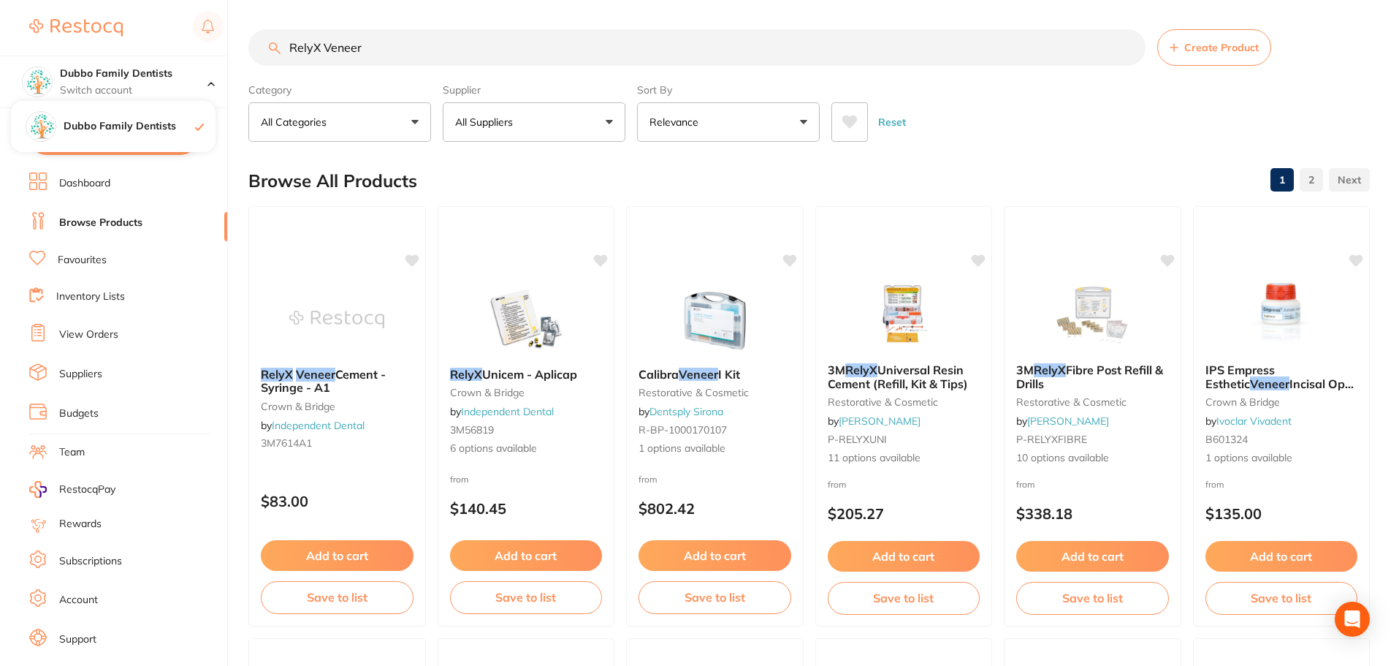 The width and height of the screenshot is (1399, 666). What do you see at coordinates (337, 381) in the screenshot?
I see `b: RelyX Veneer Cement - Syringe - A1` at bounding box center [337, 381].